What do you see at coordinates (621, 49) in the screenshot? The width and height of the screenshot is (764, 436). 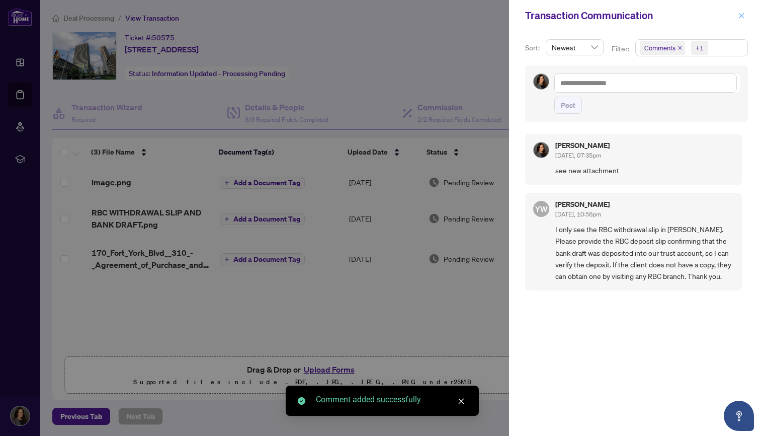 I see `p: Filter:` at bounding box center [621, 49].